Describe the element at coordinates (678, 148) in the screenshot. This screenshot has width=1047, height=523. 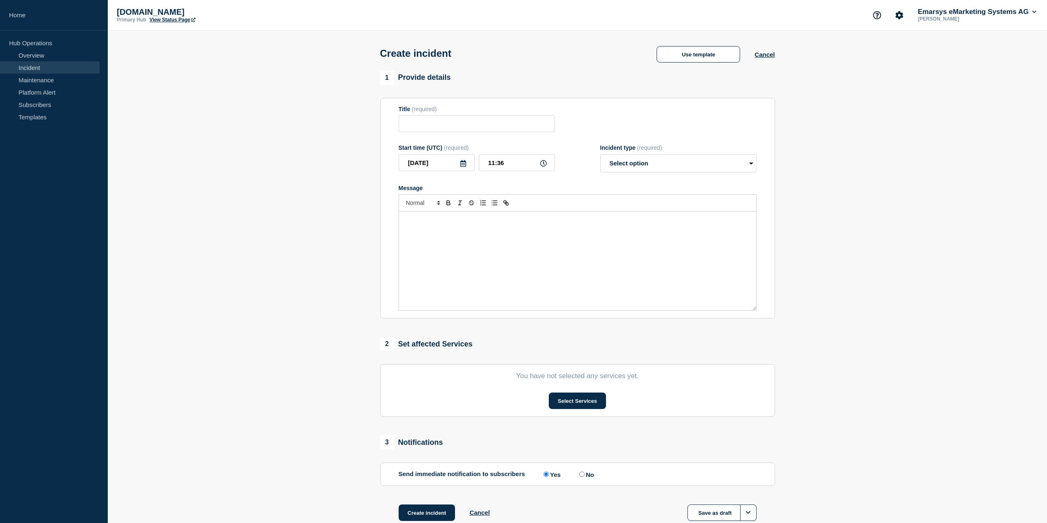
I see `div: Incident type` at that location.